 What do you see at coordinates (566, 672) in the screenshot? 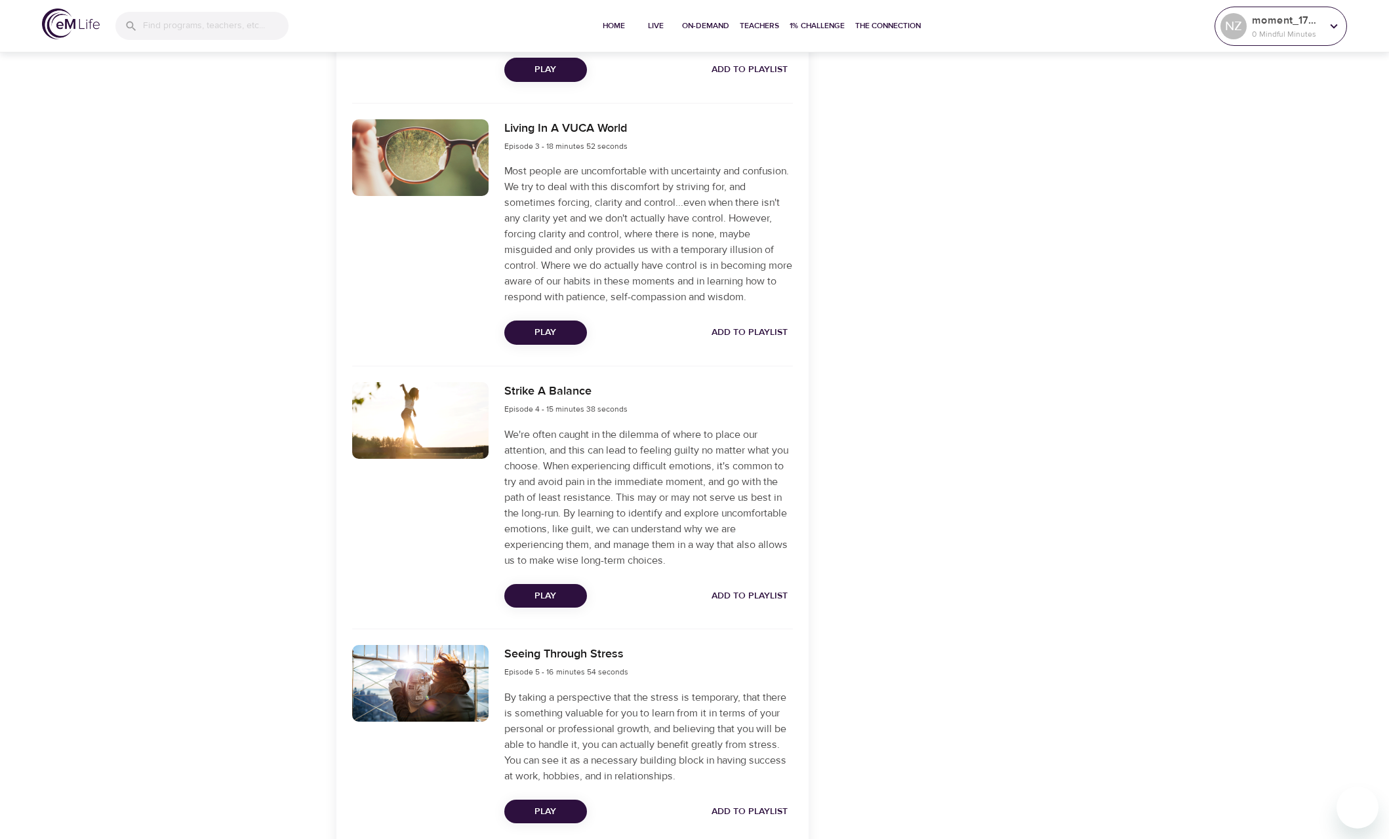
I see `span: Episode 5 - 16 minutes 54 seconds` at bounding box center [566, 672].